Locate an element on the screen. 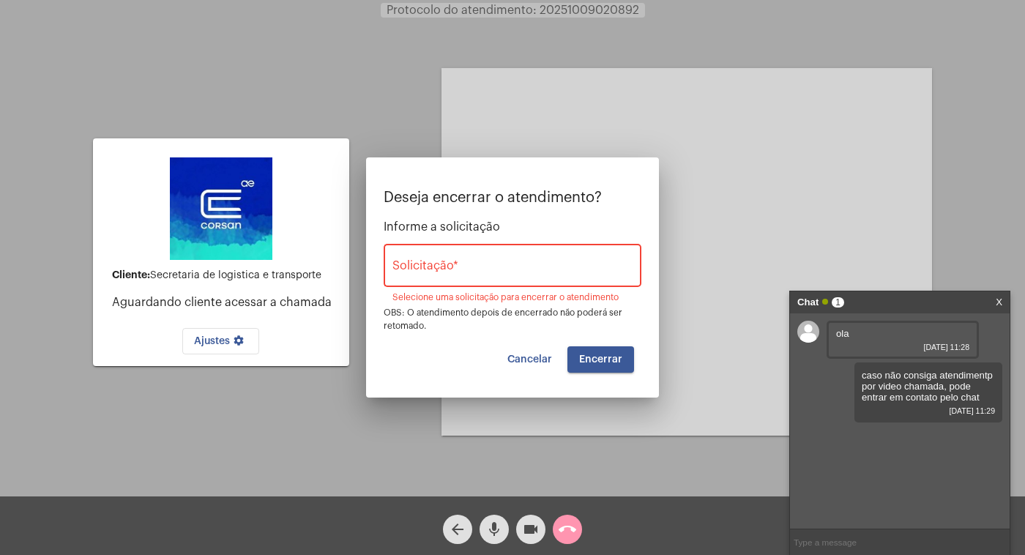 Image resolution: width=1025 pixels, height=555 pixels. button: Encerrar is located at coordinates (601, 360).